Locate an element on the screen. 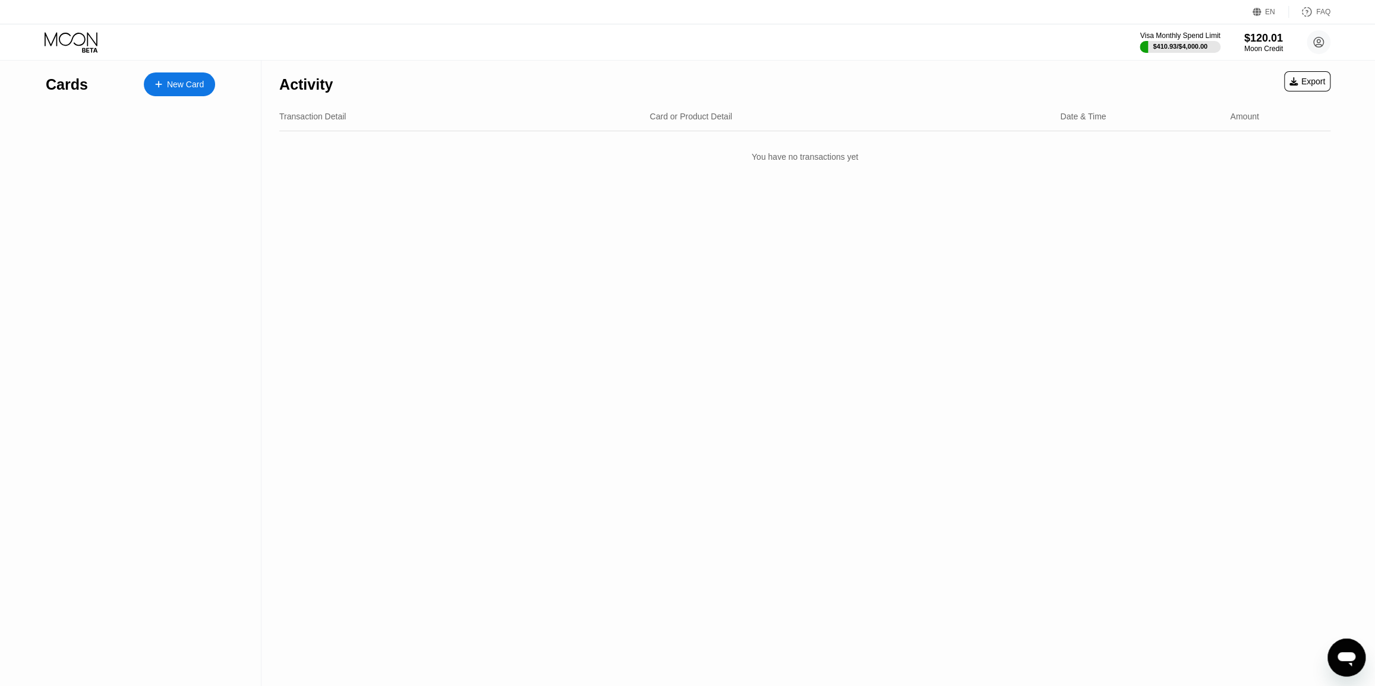 Image resolution: width=1375 pixels, height=686 pixels. div: Export is located at coordinates (1307, 81).